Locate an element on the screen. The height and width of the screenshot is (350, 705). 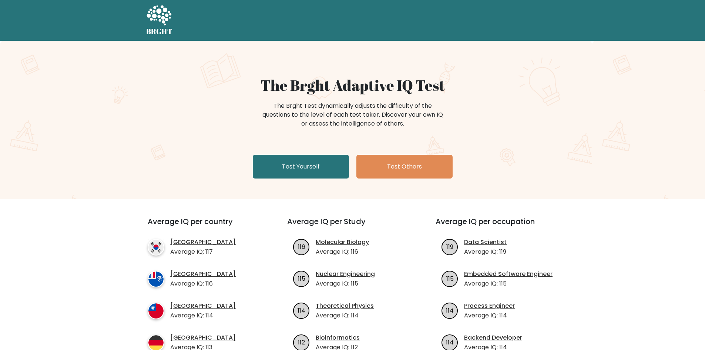
h3: Average IQ per country is located at coordinates (204, 226).